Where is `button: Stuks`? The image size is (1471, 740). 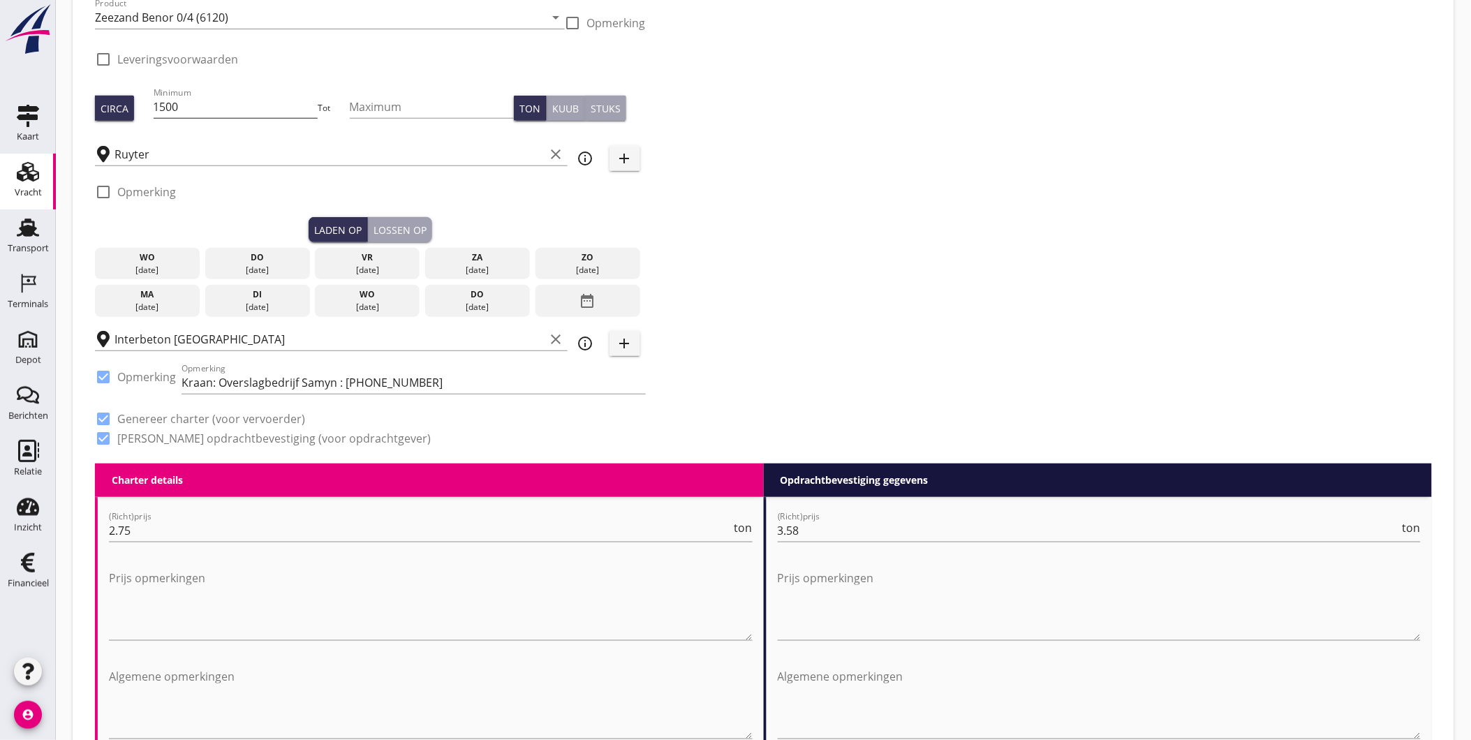 button: Stuks is located at coordinates (605, 108).